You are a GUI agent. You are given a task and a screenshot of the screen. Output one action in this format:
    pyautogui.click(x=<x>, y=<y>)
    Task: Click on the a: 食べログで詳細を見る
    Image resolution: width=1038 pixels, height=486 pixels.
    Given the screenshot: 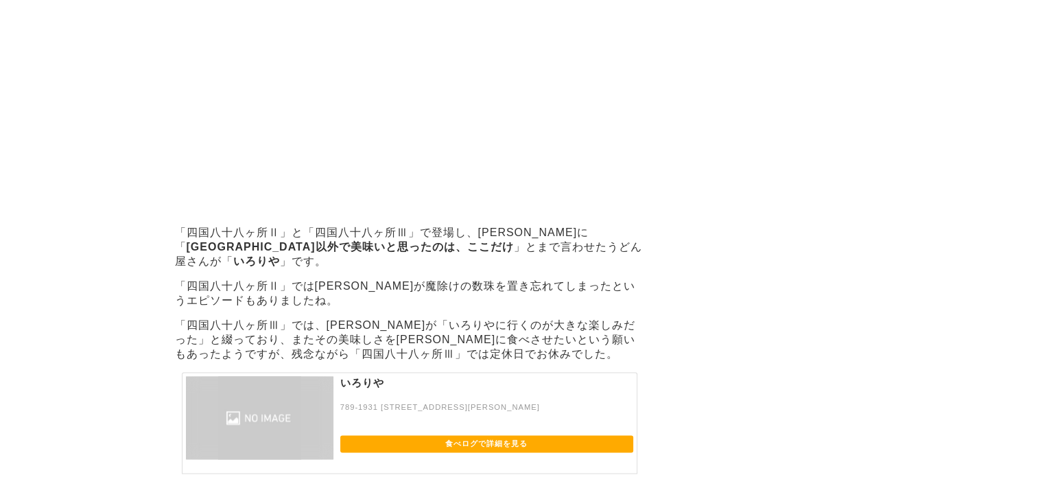 What is the action you would take?
    pyautogui.click(x=486, y=443)
    